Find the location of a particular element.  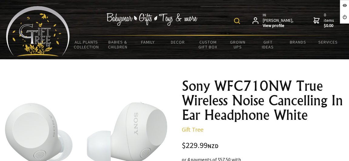

a: Gift Tree is located at coordinates (192, 130).